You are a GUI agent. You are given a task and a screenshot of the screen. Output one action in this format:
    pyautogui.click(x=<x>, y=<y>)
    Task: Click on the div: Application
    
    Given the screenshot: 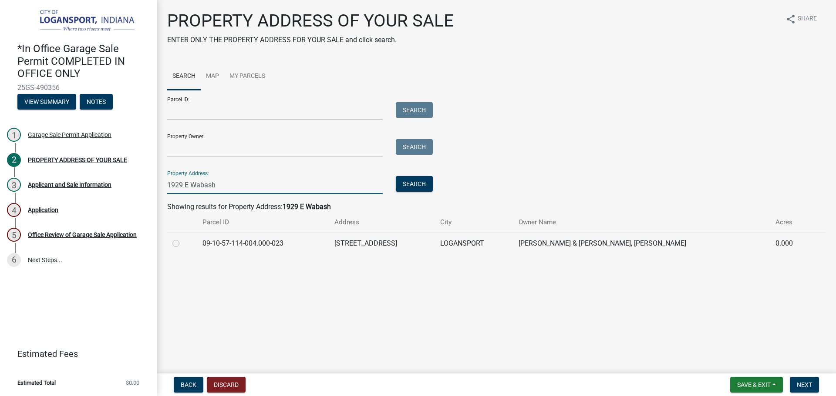 What is the action you would take?
    pyautogui.click(x=43, y=210)
    